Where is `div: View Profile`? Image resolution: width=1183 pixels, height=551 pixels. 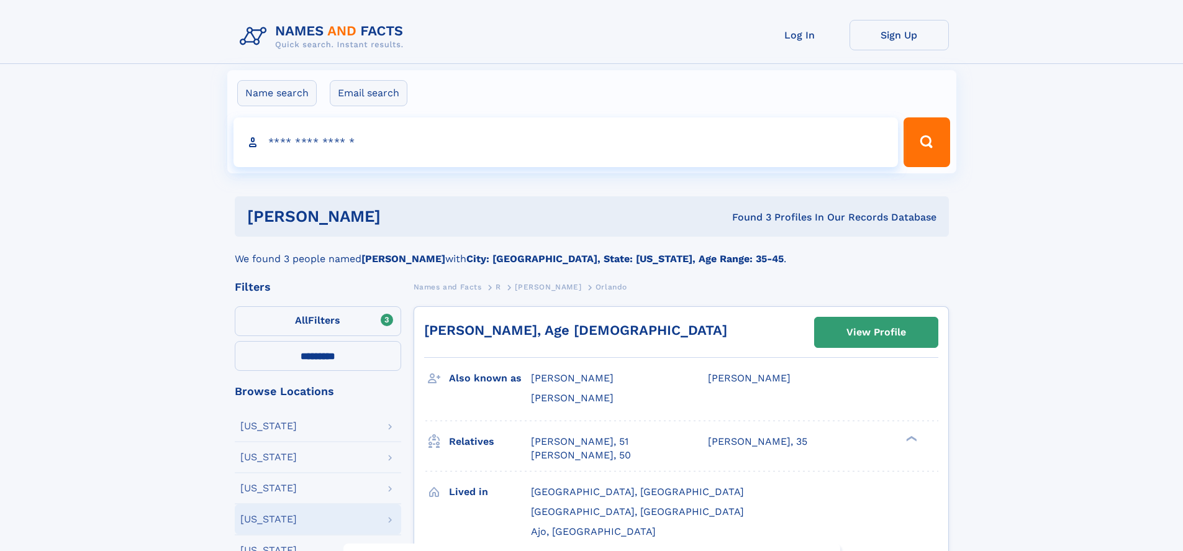 div: View Profile is located at coordinates (876, 332).